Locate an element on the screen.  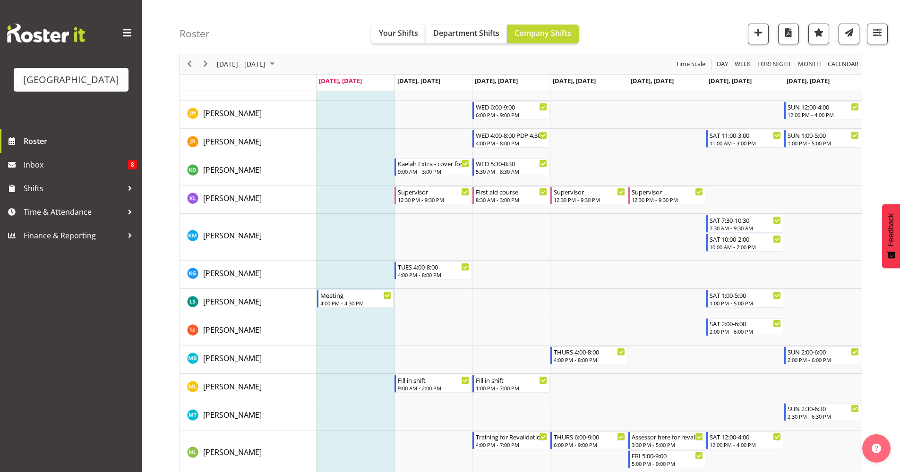
td: Jayden Horsley resource is located at coordinates (248, 115).